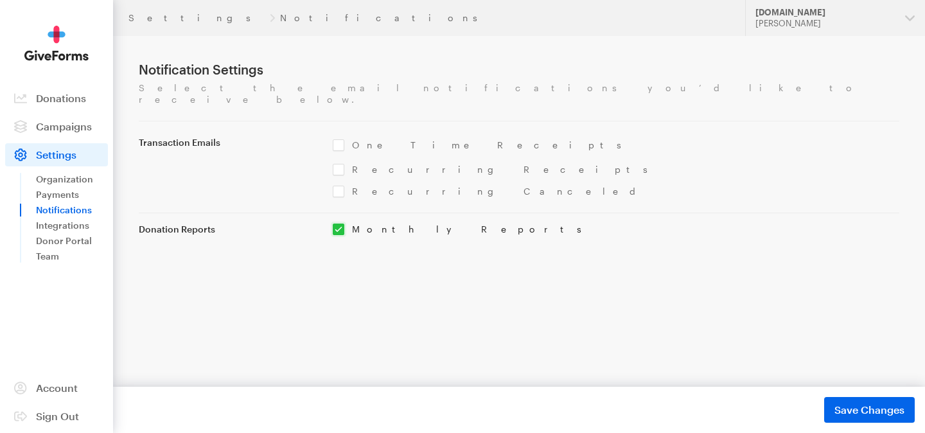 The image size is (925, 433). Describe the element at coordinates (519, 94) in the screenshot. I see `p: Select the email notifications you’d like to receive below.` at that location.